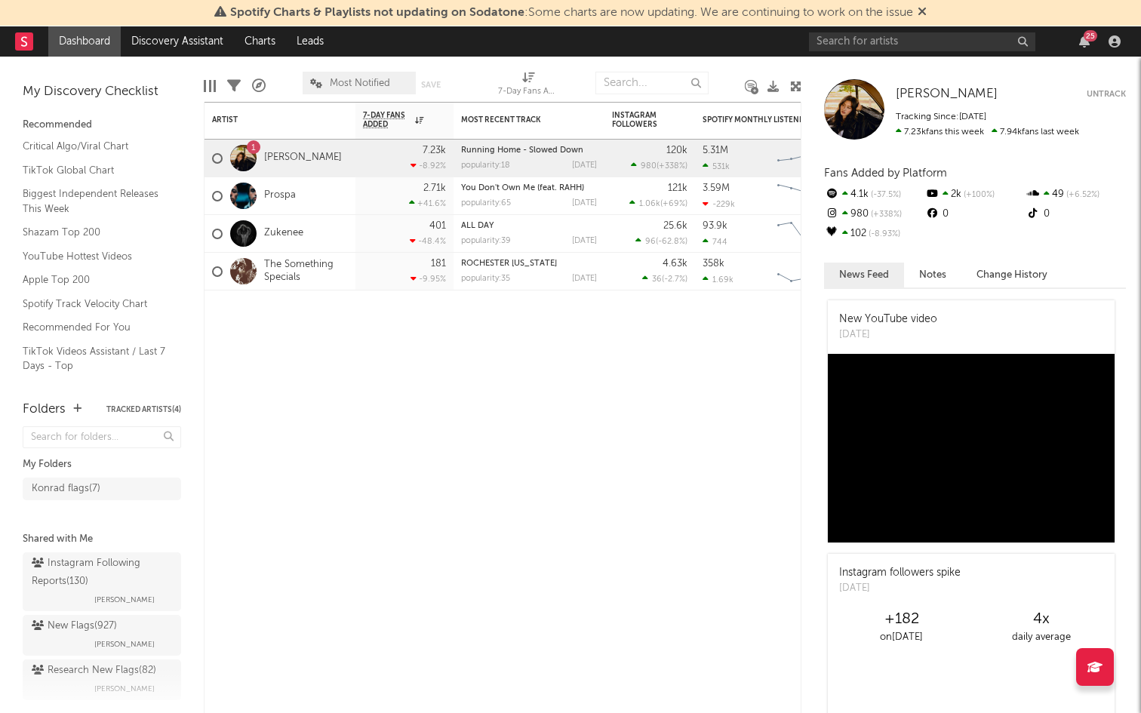 The height and width of the screenshot is (713, 1141). I want to click on button: Untrack, so click(1107, 94).